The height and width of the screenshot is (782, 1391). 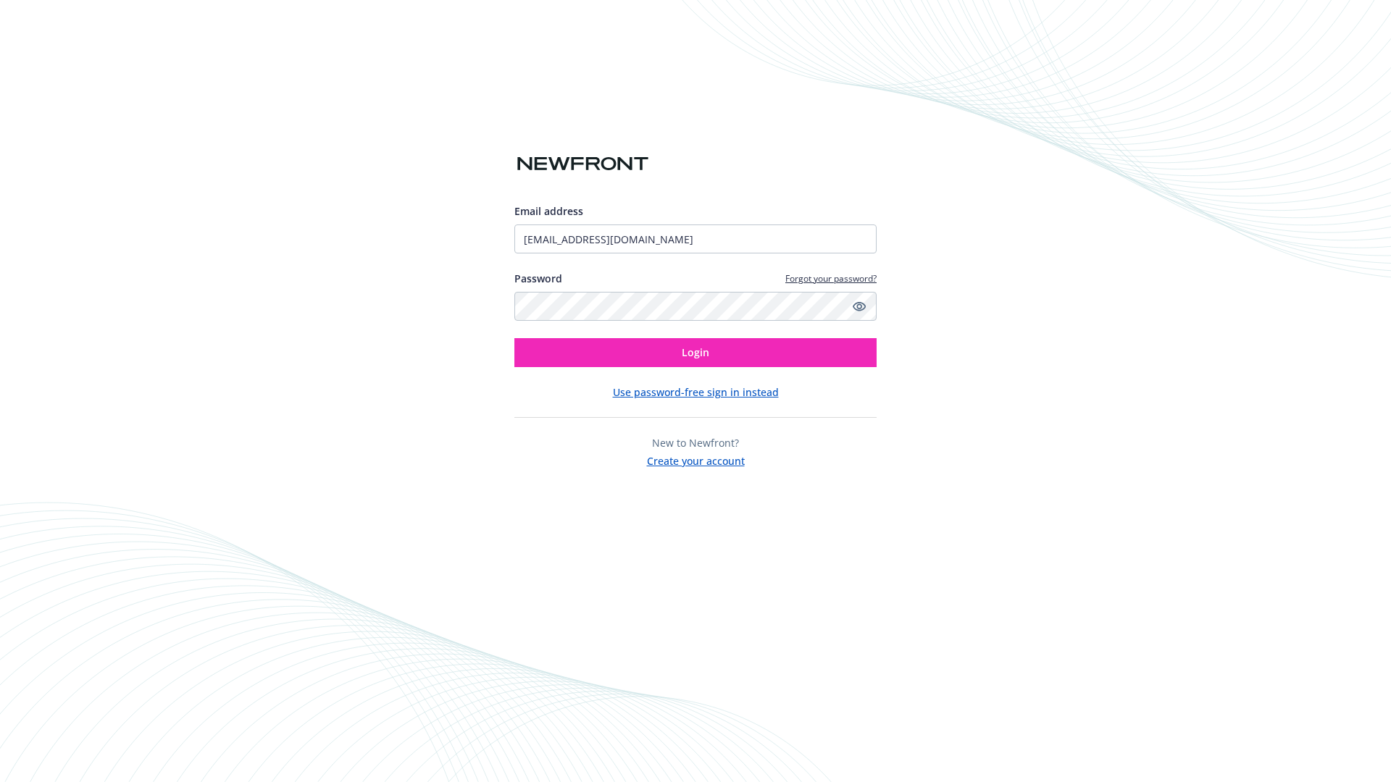 I want to click on span: Login, so click(x=696, y=352).